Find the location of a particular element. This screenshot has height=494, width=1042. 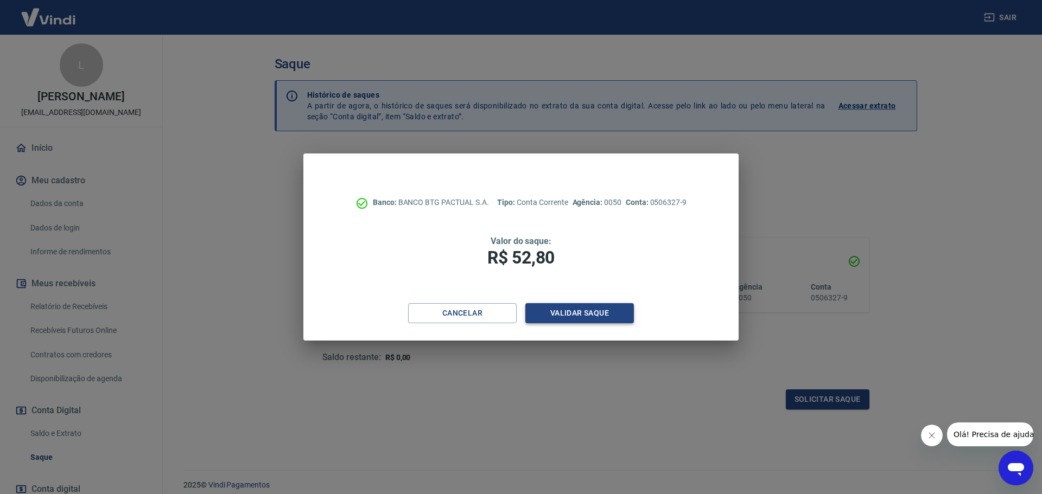

span: Conta: is located at coordinates (638, 202).